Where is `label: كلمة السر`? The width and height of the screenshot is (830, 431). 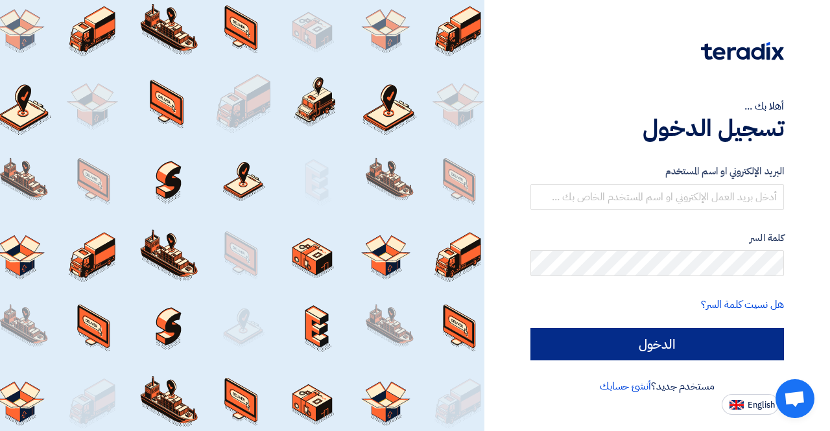
label: كلمة السر is located at coordinates (657, 238).